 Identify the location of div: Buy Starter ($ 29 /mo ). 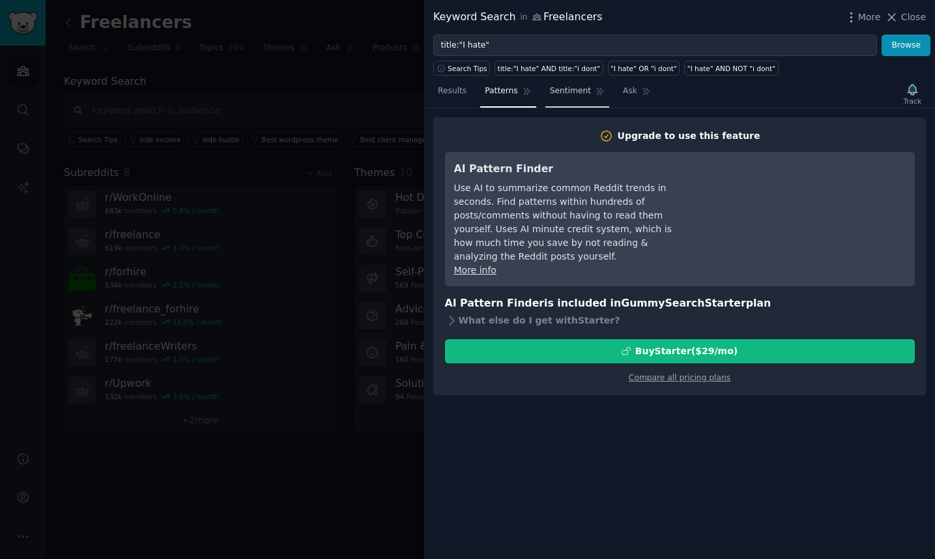
(686, 351).